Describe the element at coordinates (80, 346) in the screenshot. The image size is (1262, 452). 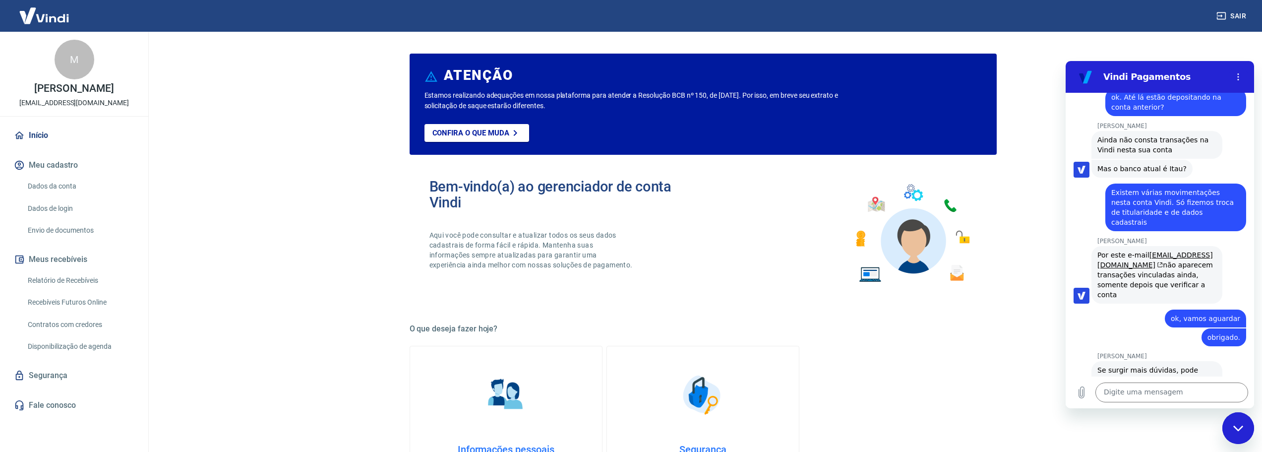
I see `a: Disponibilização de agenda` at that location.